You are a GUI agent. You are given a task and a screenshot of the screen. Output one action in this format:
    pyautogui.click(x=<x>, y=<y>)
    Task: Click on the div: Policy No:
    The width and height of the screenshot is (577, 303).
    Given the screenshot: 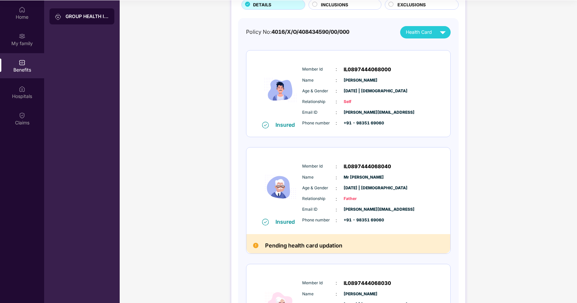 What is the action you would take?
    pyautogui.click(x=297, y=32)
    